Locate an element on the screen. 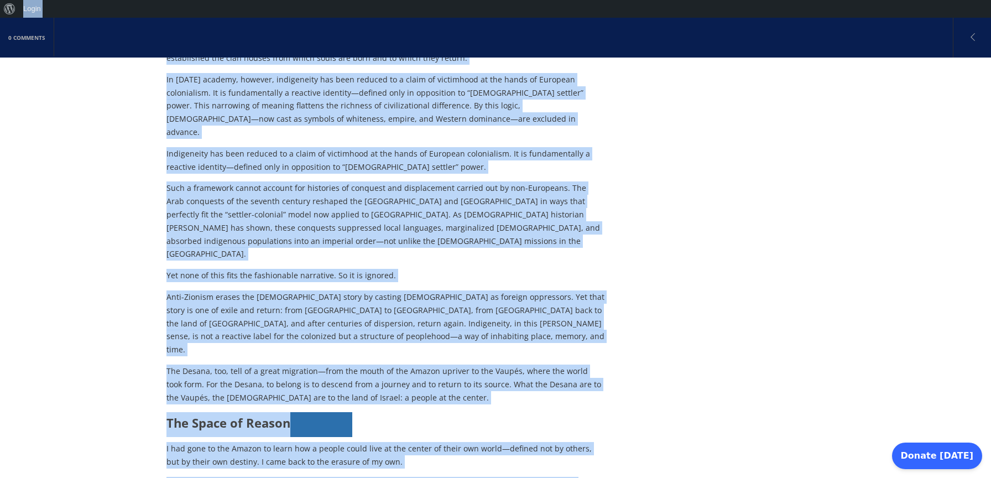  p: The Desana, too, tell of a great migration—from the mouth of the Amazon upriver to the Vaupés, wh... is located at coordinates (386, 384).